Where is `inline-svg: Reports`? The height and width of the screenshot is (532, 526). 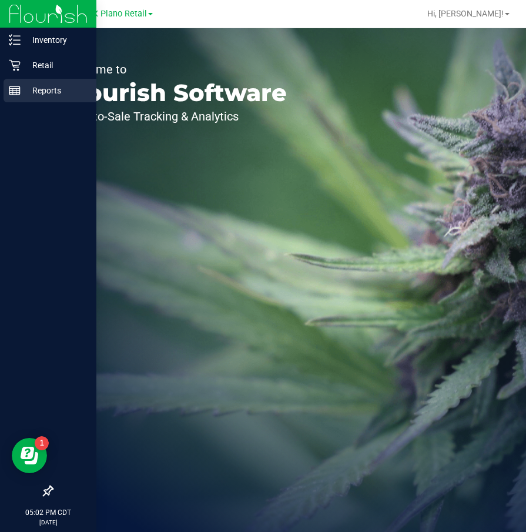 inline-svg: Reports is located at coordinates (15, 90).